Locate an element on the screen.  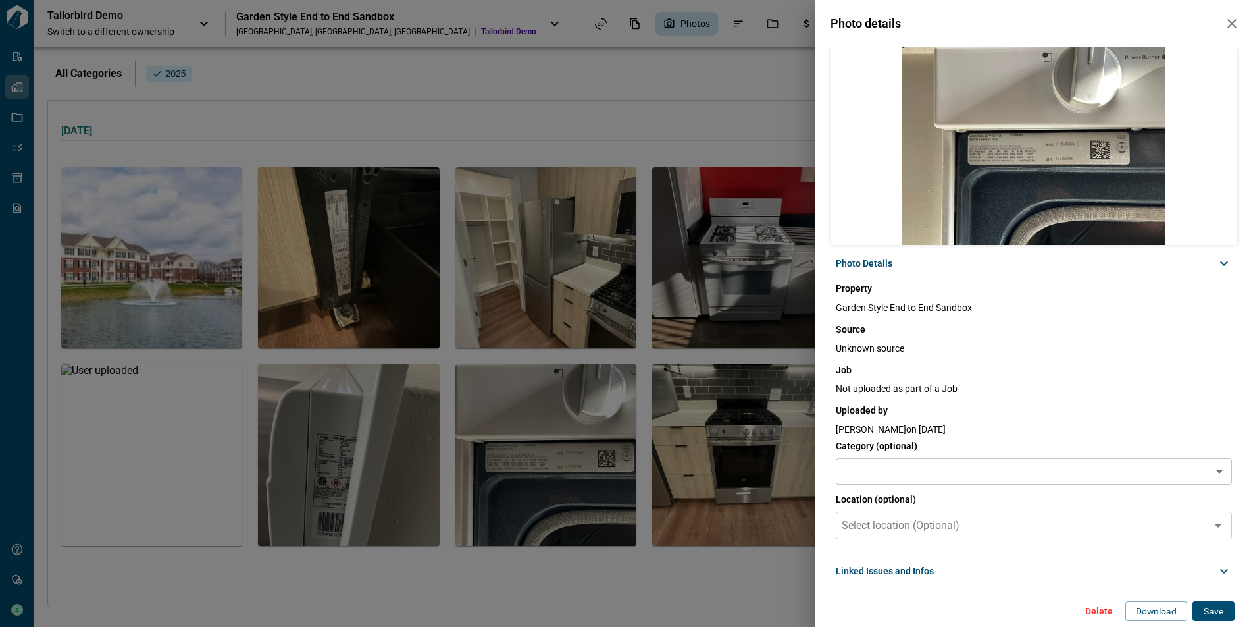
span: Job is located at coordinates (1034, 370).